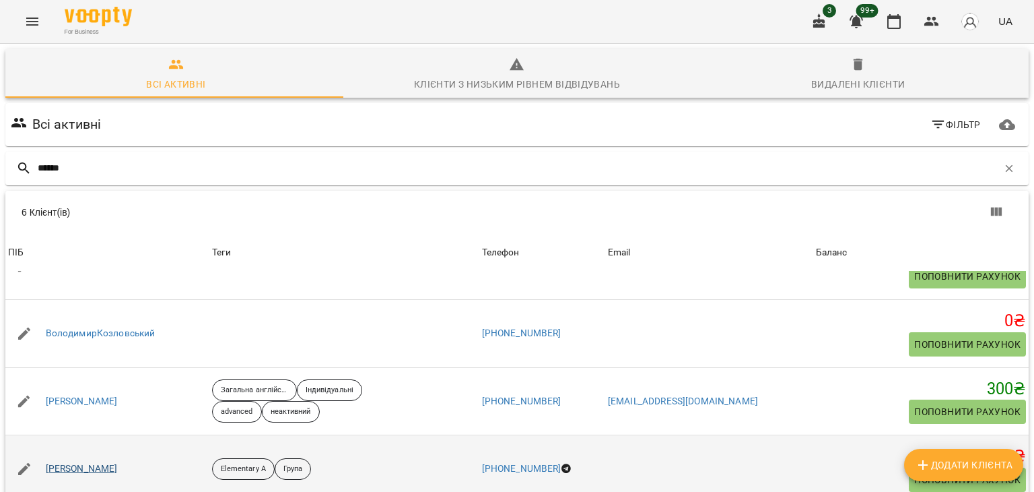  What do you see at coordinates (858, 84) in the screenshot?
I see `div: Видалені клієнти` at bounding box center [858, 84].